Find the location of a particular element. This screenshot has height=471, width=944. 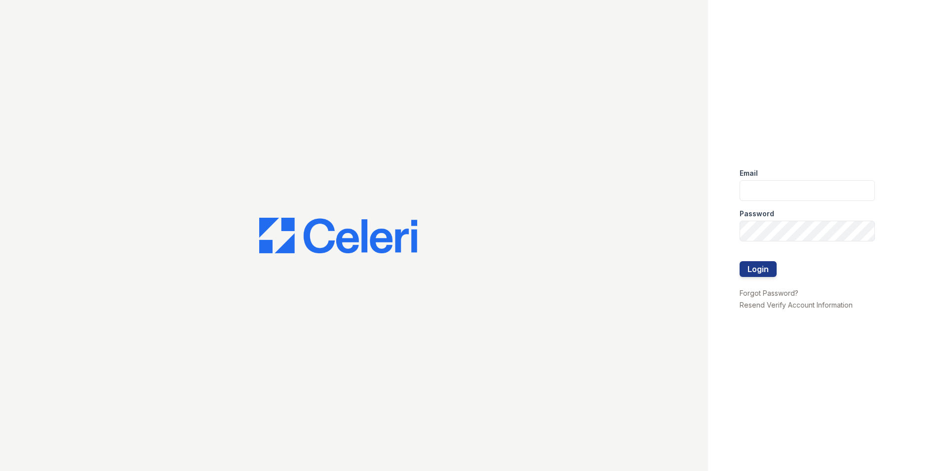

a: Forgot Password? is located at coordinates (768, 293).